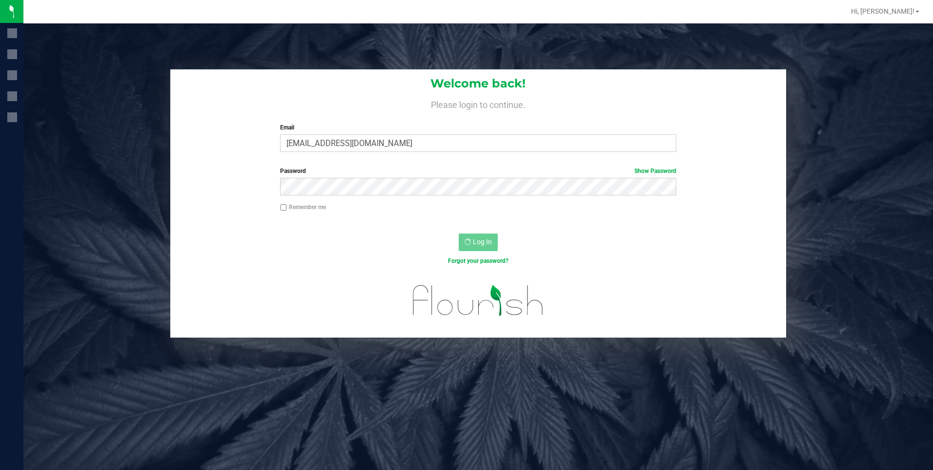 The height and width of the screenshot is (470, 933). What do you see at coordinates (478, 83) in the screenshot?
I see `h1: Welcome back!` at bounding box center [478, 83].